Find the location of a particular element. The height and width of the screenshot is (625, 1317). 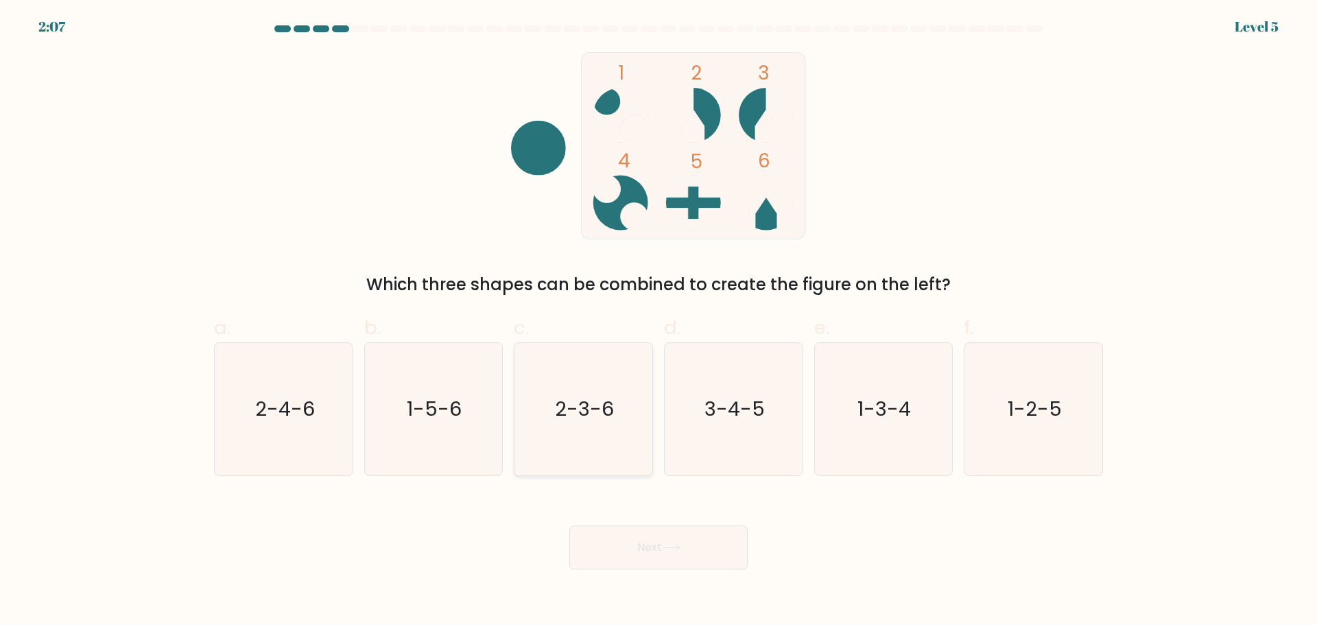

span: b. is located at coordinates (372, 327).